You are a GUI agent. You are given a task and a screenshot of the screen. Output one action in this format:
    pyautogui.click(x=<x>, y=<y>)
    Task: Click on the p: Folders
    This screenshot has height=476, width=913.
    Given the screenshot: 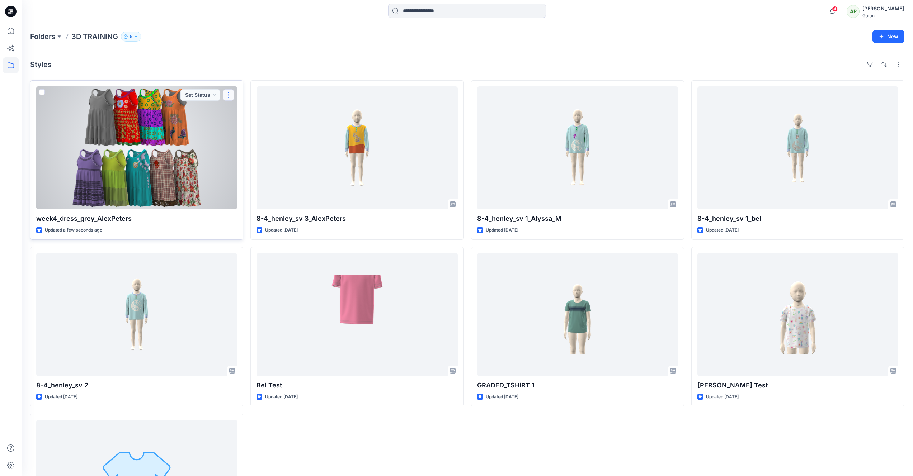 What is the action you would take?
    pyautogui.click(x=43, y=37)
    